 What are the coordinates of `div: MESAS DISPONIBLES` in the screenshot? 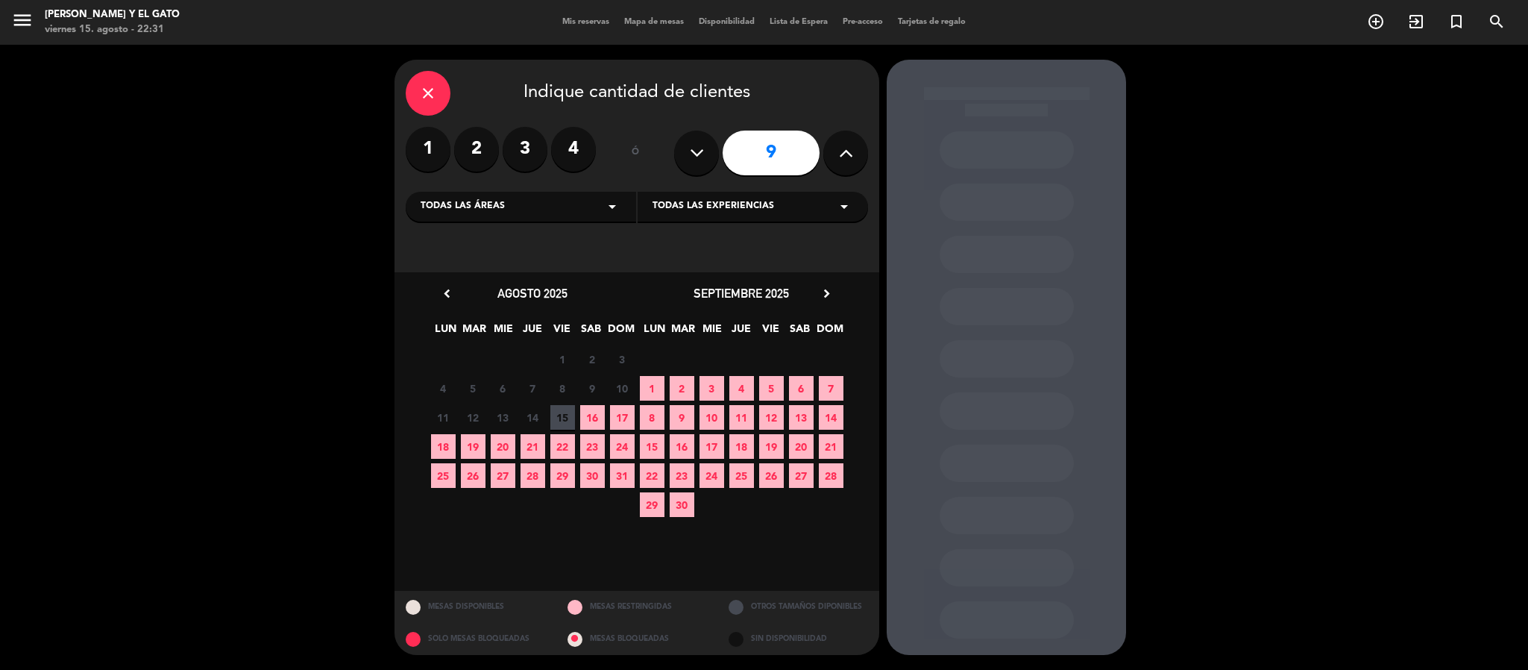 It's located at (475, 606).